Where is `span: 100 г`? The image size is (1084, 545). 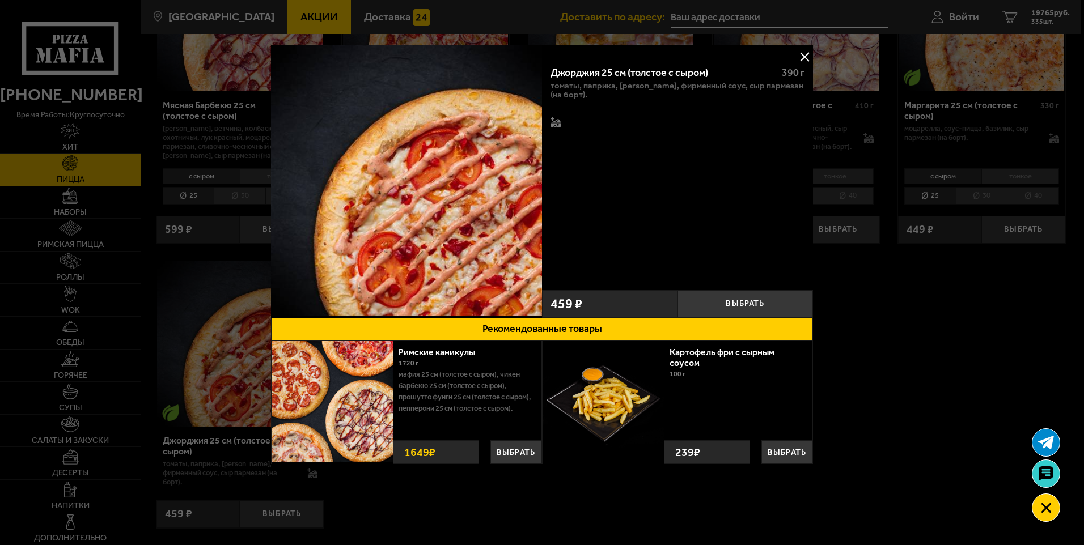
span: 100 г is located at coordinates (678, 374).